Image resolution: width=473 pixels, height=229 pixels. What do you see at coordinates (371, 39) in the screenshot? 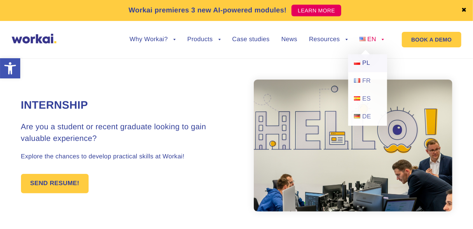
I see `span: EN` at bounding box center [371, 39].